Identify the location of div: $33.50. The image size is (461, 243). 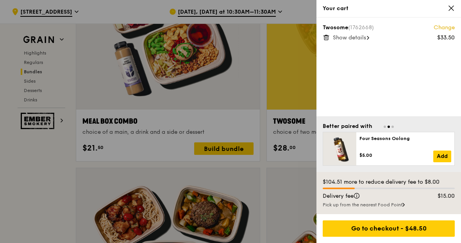
(446, 38).